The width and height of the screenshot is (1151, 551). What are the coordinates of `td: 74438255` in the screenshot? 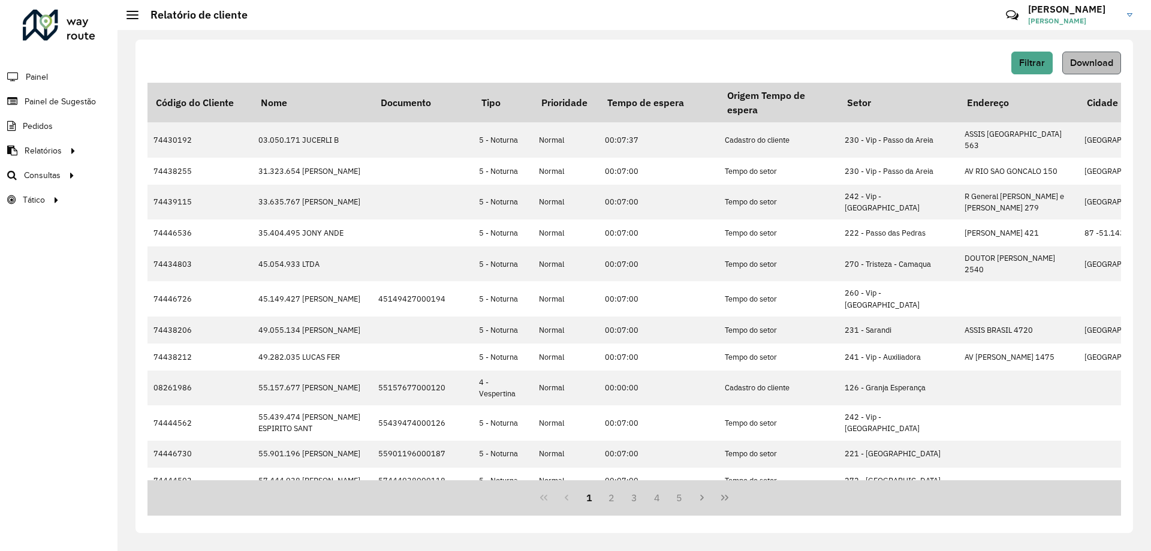 It's located at (200, 171).